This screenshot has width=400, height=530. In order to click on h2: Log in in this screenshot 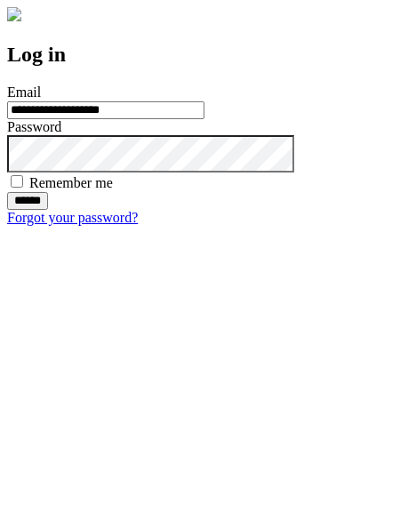, I will do `click(200, 54)`.